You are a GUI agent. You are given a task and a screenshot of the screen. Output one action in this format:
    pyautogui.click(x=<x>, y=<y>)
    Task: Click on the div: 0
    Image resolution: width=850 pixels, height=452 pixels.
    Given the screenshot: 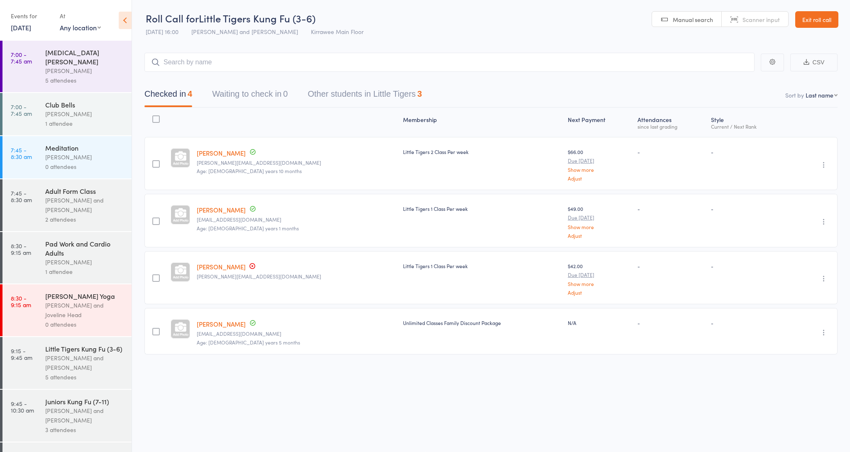 What is the action you would take?
    pyautogui.click(x=285, y=94)
    